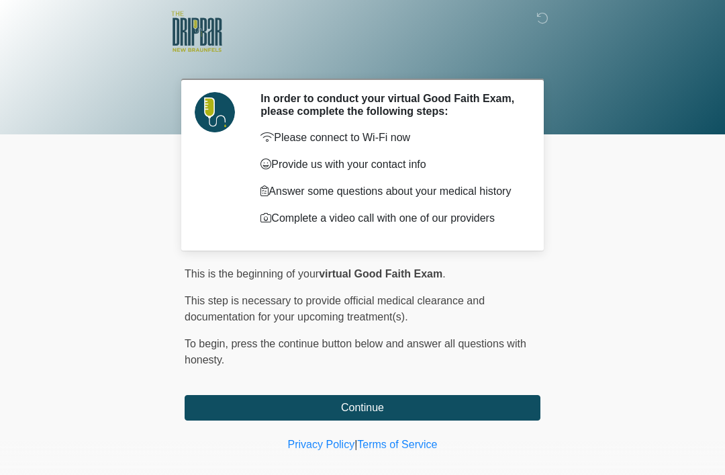 The height and width of the screenshot is (475, 725). Describe the element at coordinates (252, 273) in the screenshot. I see `span: This is the beginning of your` at that location.